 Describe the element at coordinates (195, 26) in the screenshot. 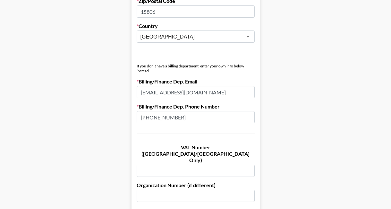

I see `label: Country` at that location.